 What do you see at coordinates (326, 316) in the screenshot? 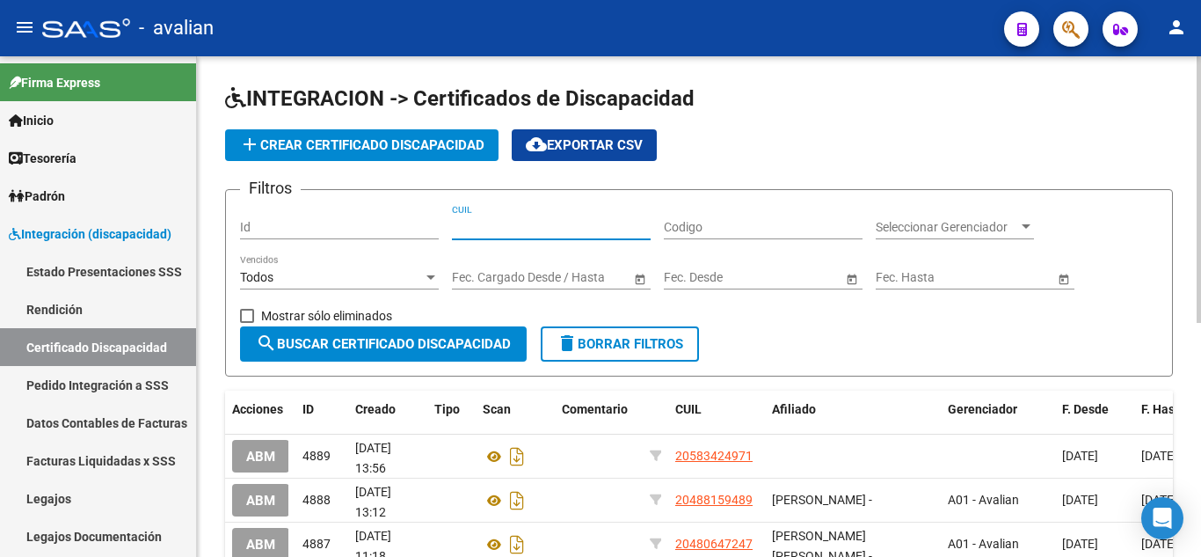
I see `span: Mostrar sólo eliminados` at bounding box center [326, 316].